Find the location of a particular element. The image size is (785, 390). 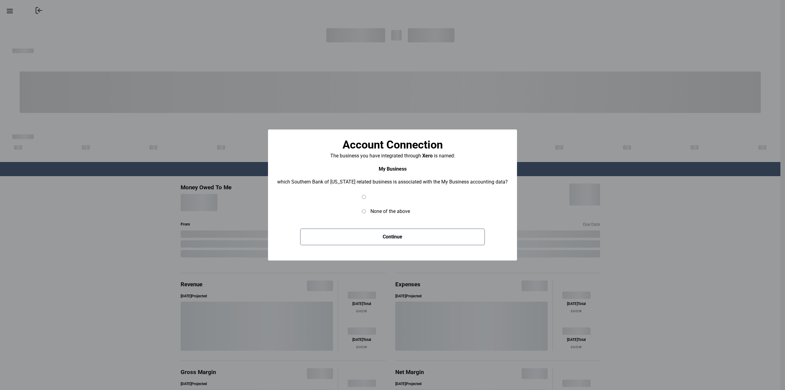

span: is named: is located at coordinates (444, 155).